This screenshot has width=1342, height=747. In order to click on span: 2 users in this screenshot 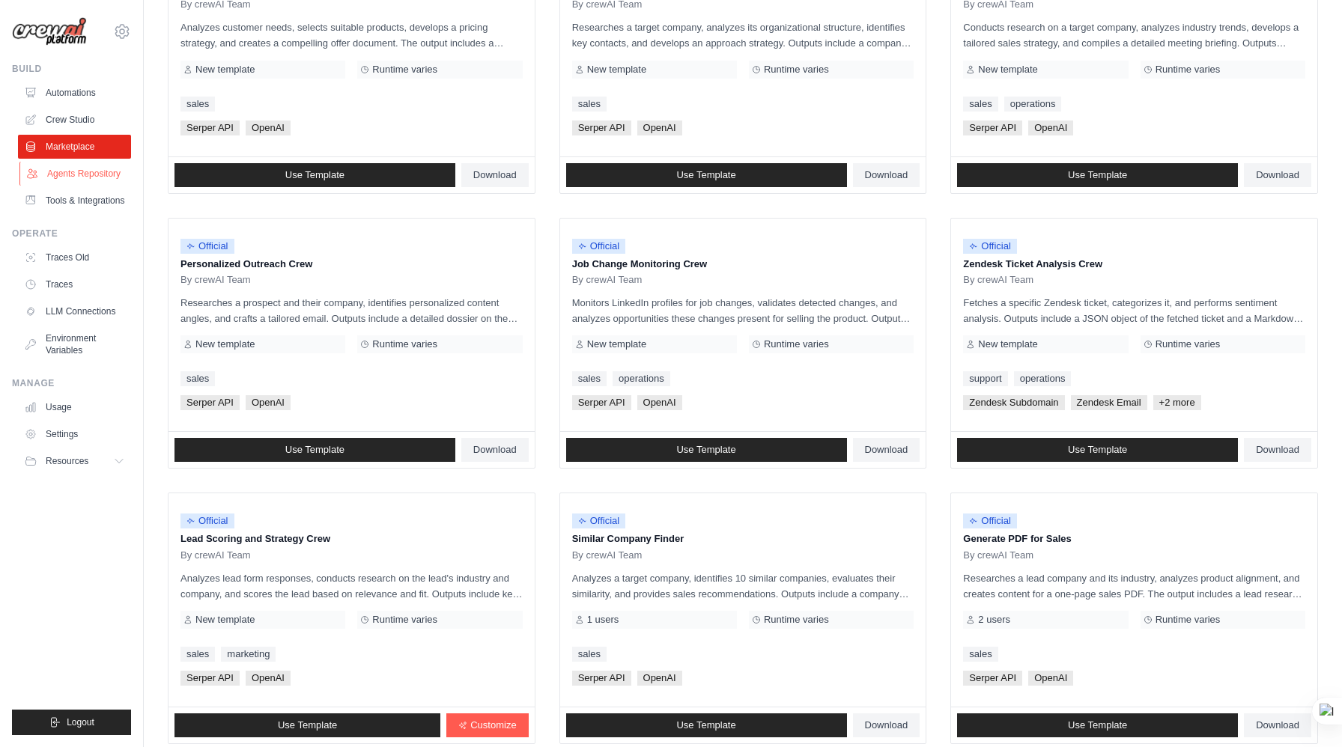, I will do `click(994, 620)`.